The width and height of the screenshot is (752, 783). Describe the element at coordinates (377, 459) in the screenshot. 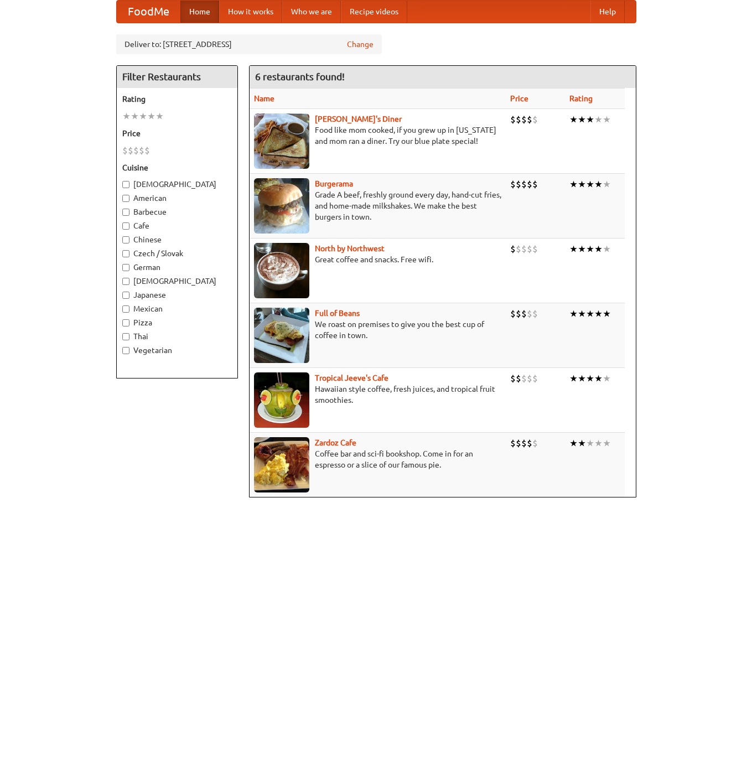

I see `p: Coffee bar and sci-fi bookshop. Come in for an espresso or a slice of our famous pie.` at that location.